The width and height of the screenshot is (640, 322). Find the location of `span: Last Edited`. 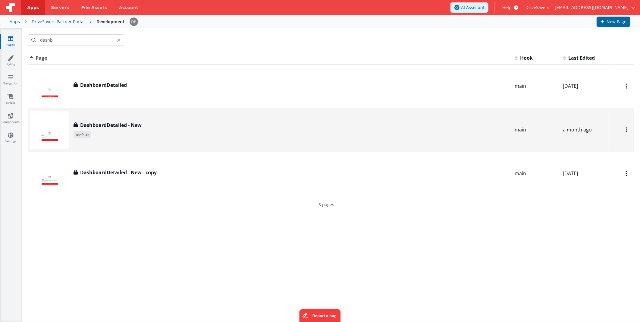

span: Last Edited is located at coordinates (582, 58).